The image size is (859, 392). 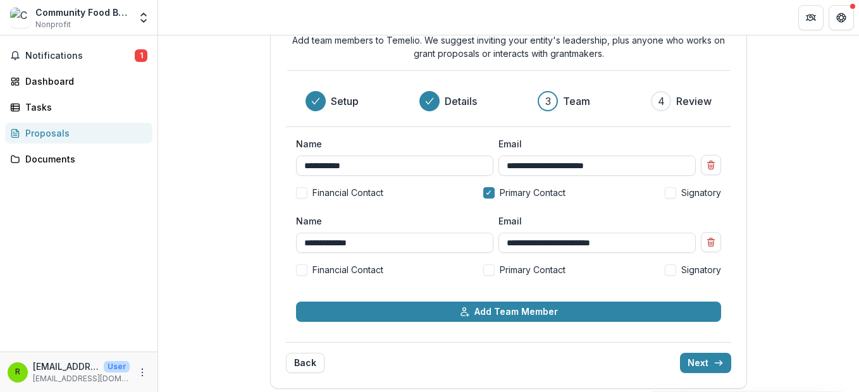 What do you see at coordinates (83, 81) in the screenshot?
I see `div: Dashboard` at bounding box center [83, 81].